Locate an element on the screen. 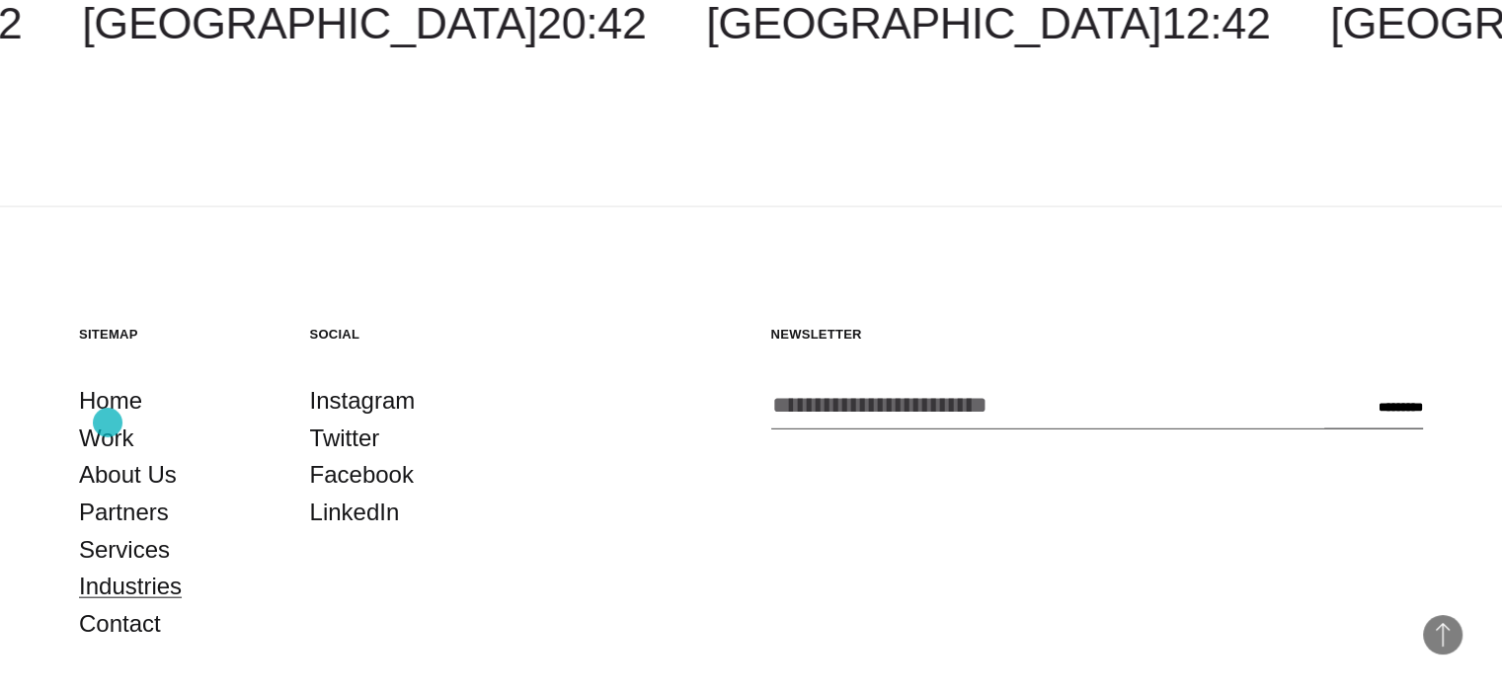 Image resolution: width=1502 pixels, height=694 pixels. a: Twitter is located at coordinates (345, 438).